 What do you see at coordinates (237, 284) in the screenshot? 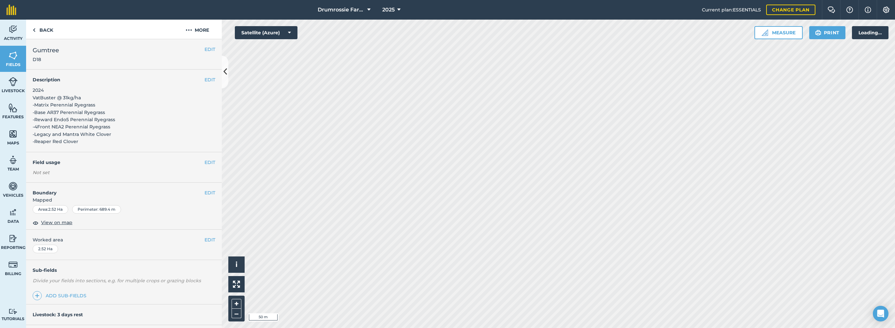
I see `img: Four arrows, one pointing top left, one top right, one bottom right and the last bottom left` at bounding box center [237, 284].